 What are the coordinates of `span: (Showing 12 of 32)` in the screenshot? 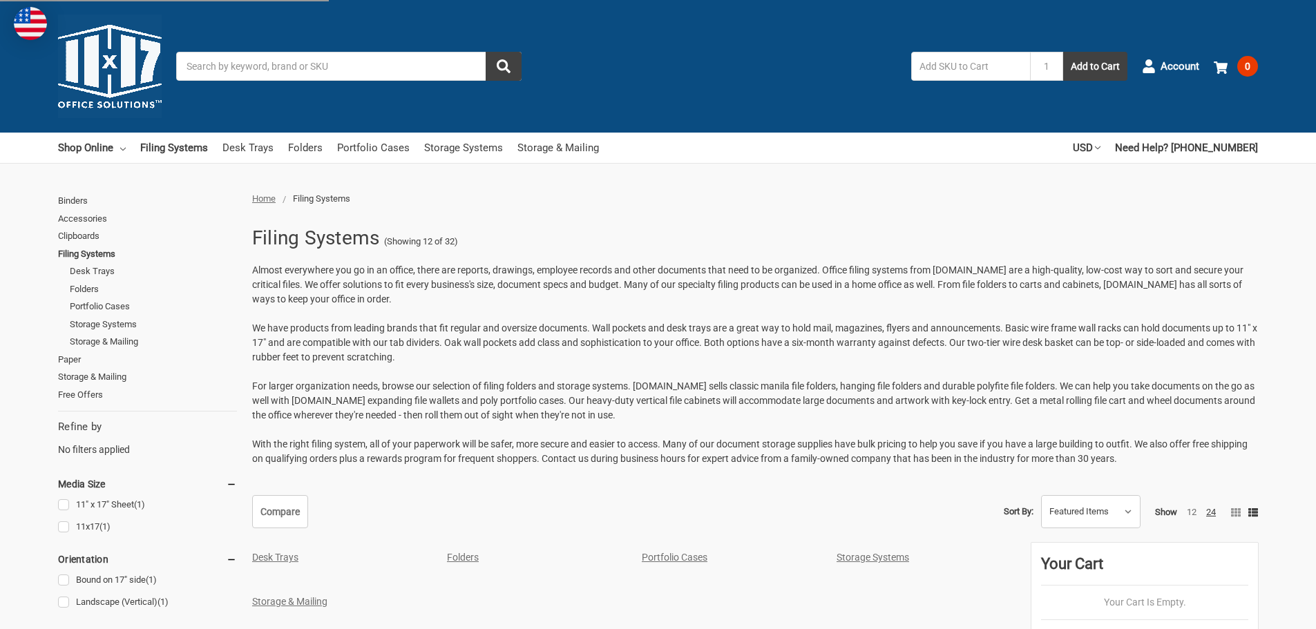 It's located at (421, 242).